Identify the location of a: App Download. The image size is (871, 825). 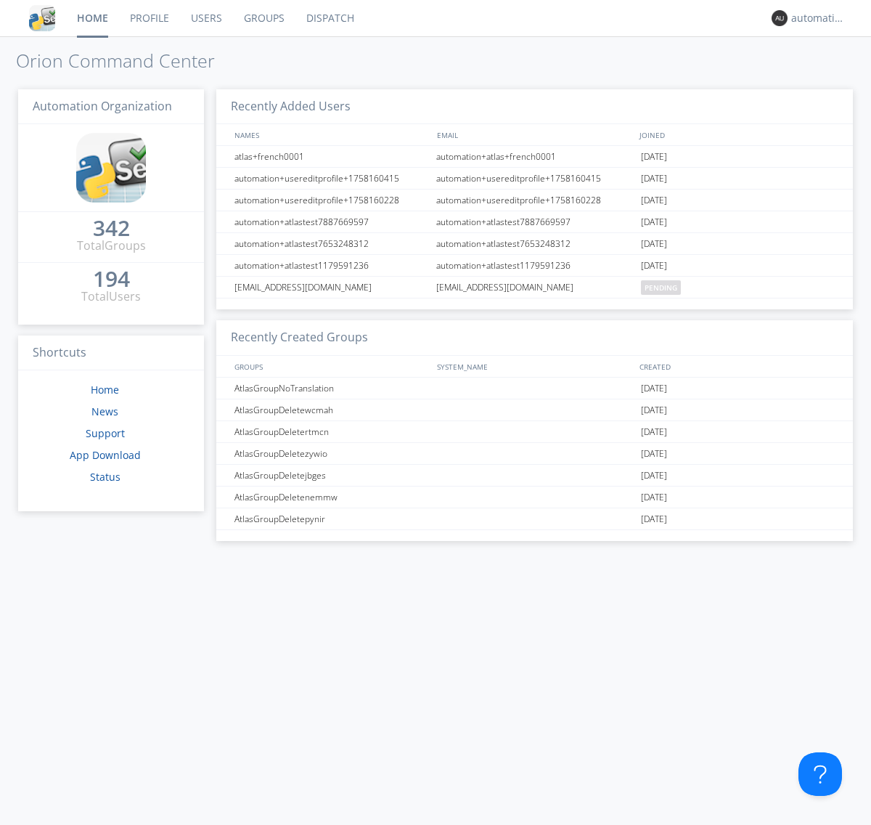
(105, 454).